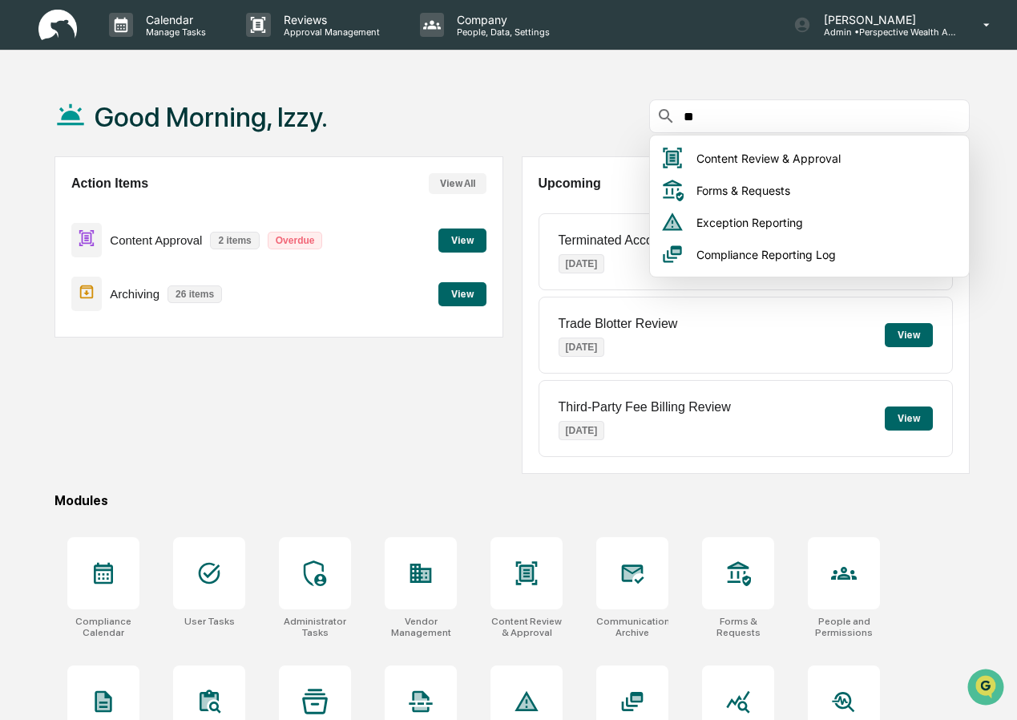  Describe the element at coordinates (637, 240) in the screenshot. I see `p: Terminated Account Review` at that location.